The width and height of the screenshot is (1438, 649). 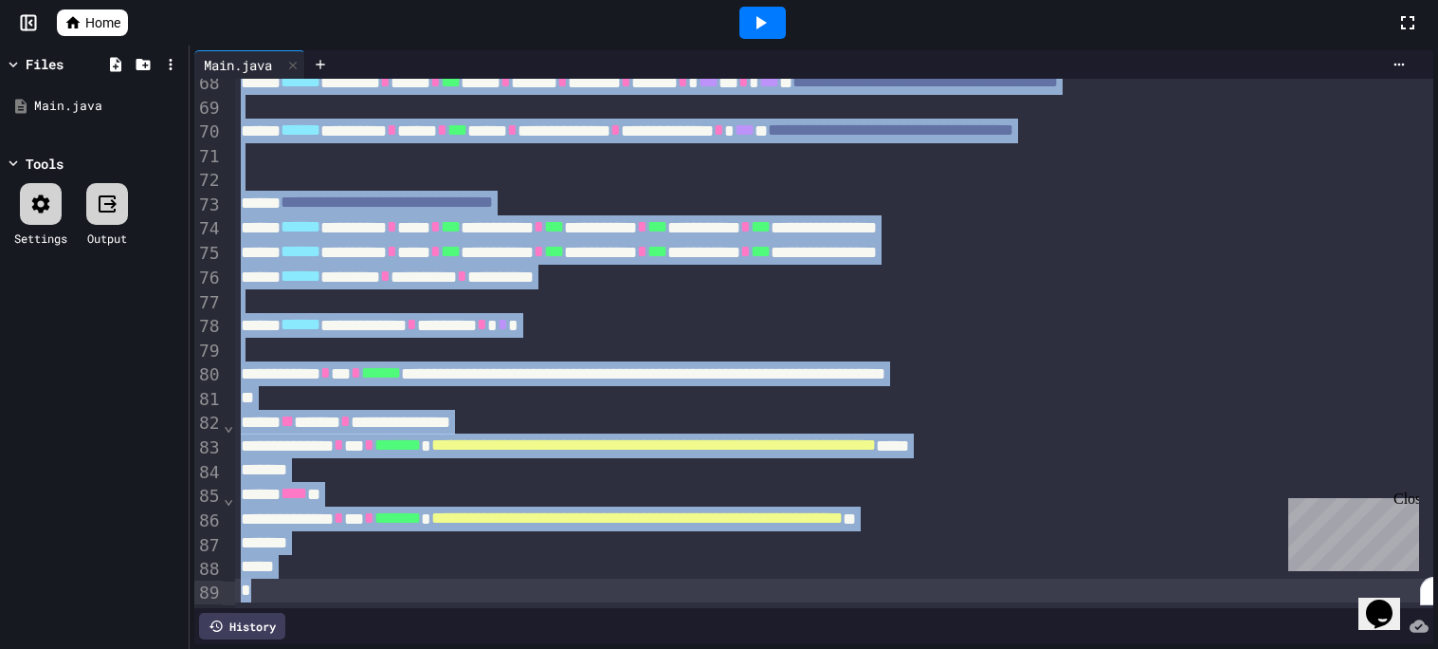 I want to click on div: History, so click(x=242, y=626).